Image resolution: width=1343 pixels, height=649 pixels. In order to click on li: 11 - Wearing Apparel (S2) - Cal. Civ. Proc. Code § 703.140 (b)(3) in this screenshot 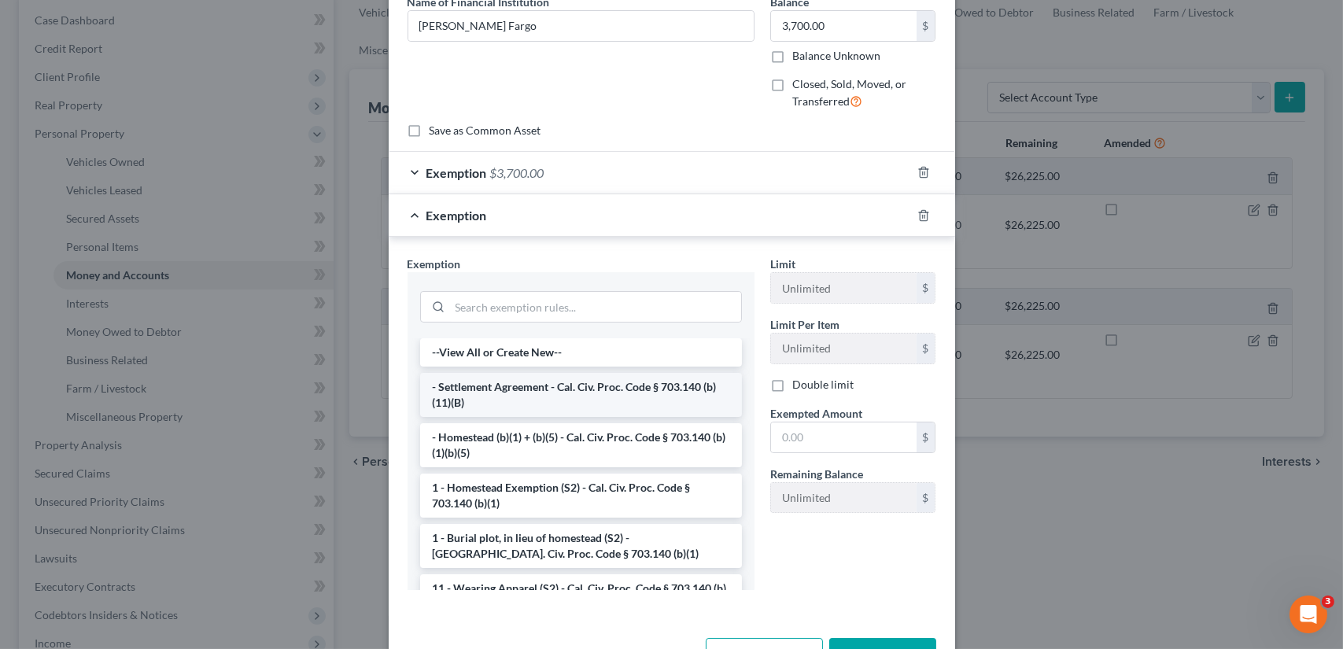, I will do `click(580, 596)`.